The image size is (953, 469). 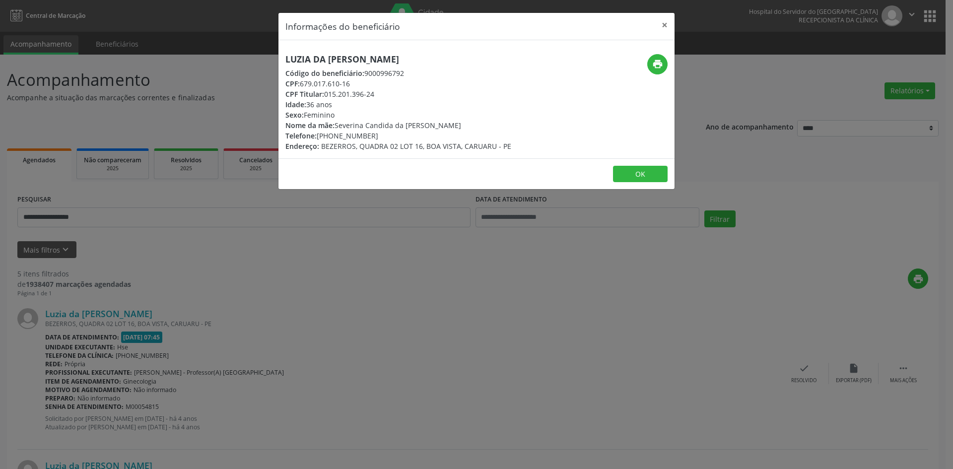 I want to click on span: Telefone:, so click(x=301, y=135).